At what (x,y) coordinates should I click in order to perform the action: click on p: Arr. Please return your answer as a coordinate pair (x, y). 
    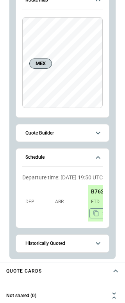
    Looking at the image, I should click on (69, 202).